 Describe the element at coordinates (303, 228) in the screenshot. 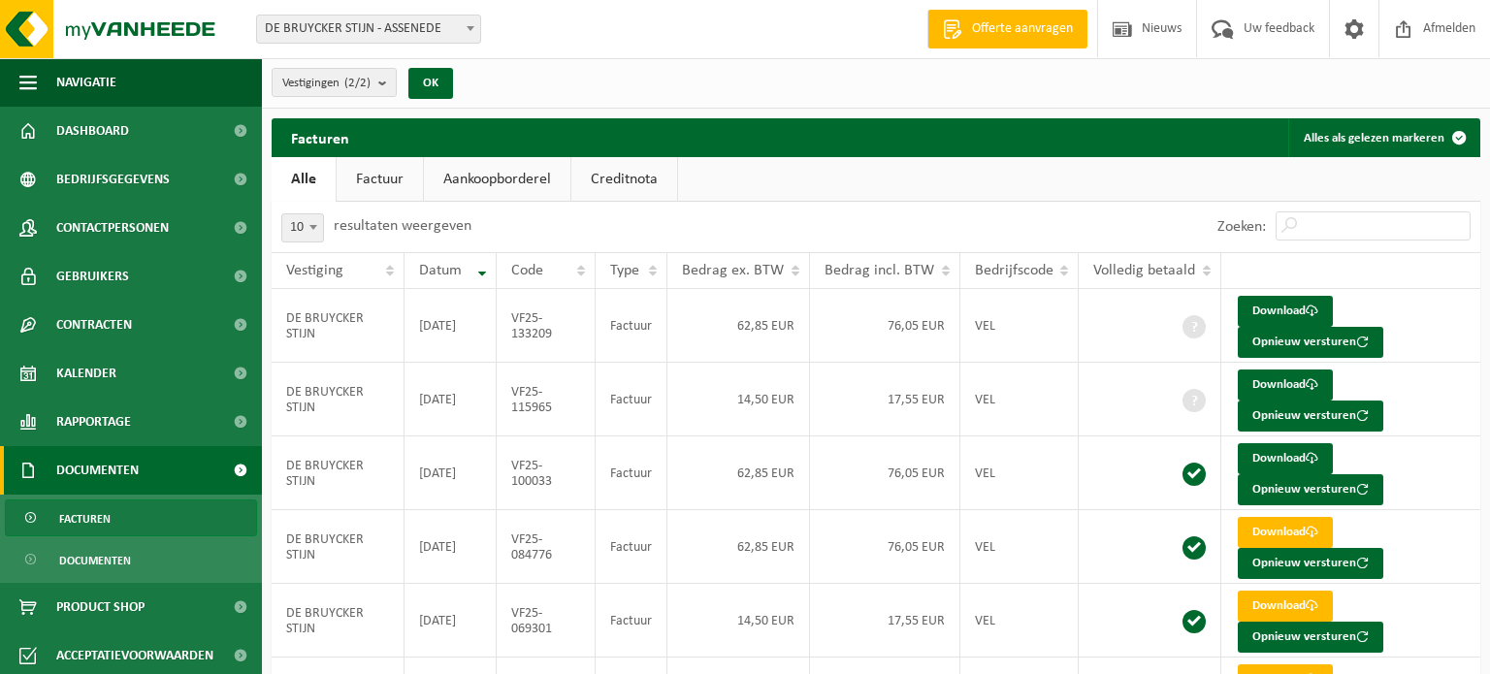

I see `span: 10` at that location.